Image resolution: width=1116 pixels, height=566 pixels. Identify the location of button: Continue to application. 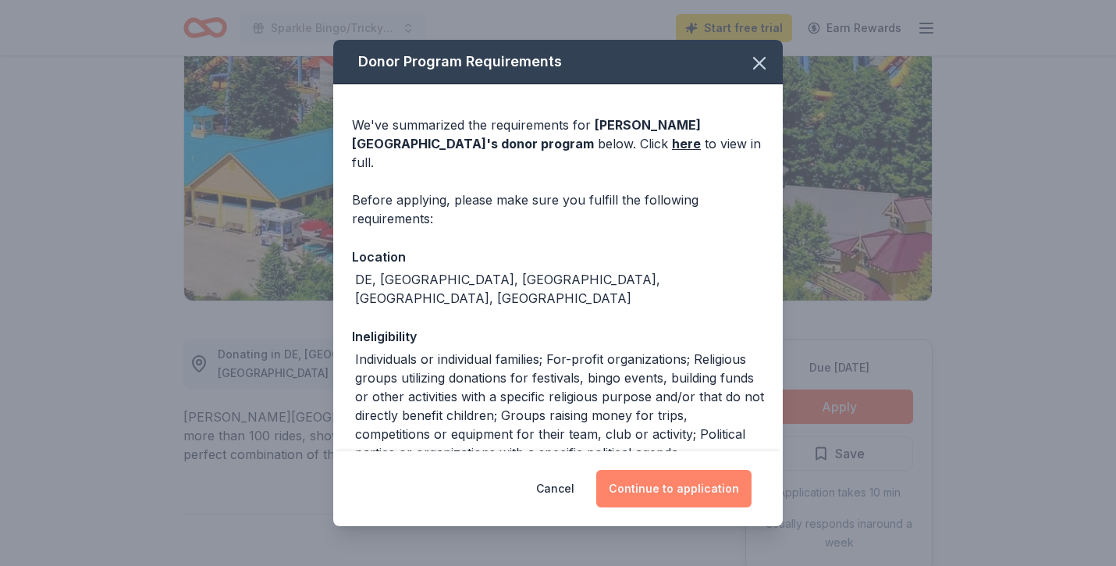
(673, 488).